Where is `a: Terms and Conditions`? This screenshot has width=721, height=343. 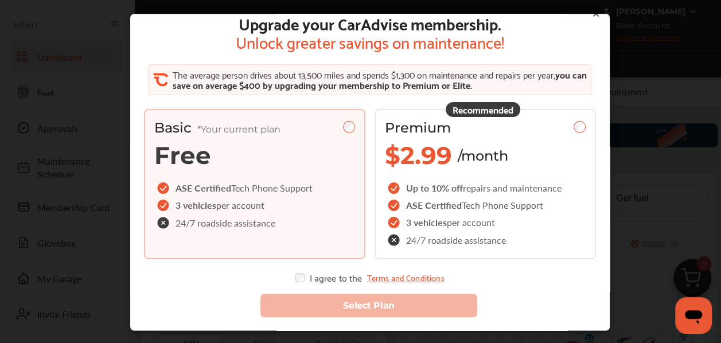 a: Terms and Conditions is located at coordinates (405, 277).